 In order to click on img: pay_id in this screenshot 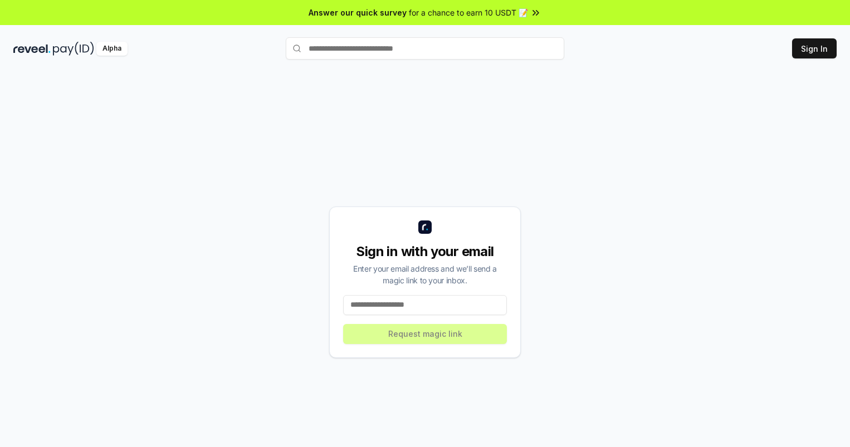, I will do `click(74, 48)`.